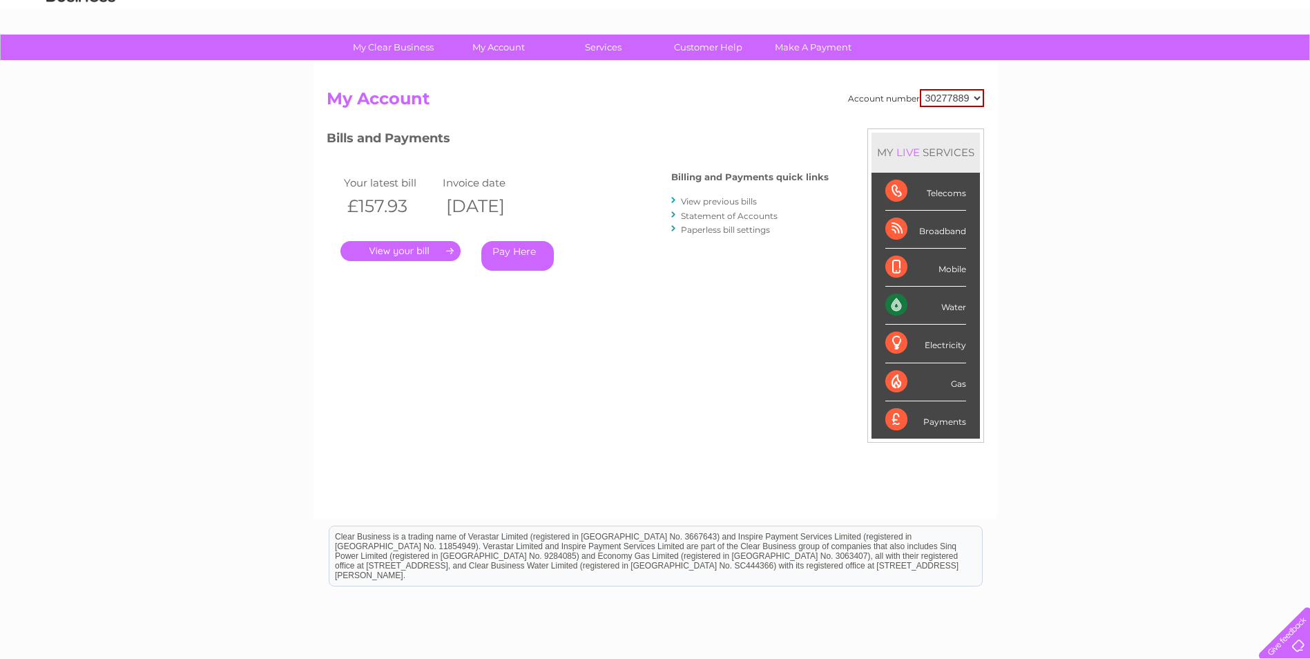  What do you see at coordinates (916, 98) in the screenshot?
I see `div: Account number` at bounding box center [916, 98].